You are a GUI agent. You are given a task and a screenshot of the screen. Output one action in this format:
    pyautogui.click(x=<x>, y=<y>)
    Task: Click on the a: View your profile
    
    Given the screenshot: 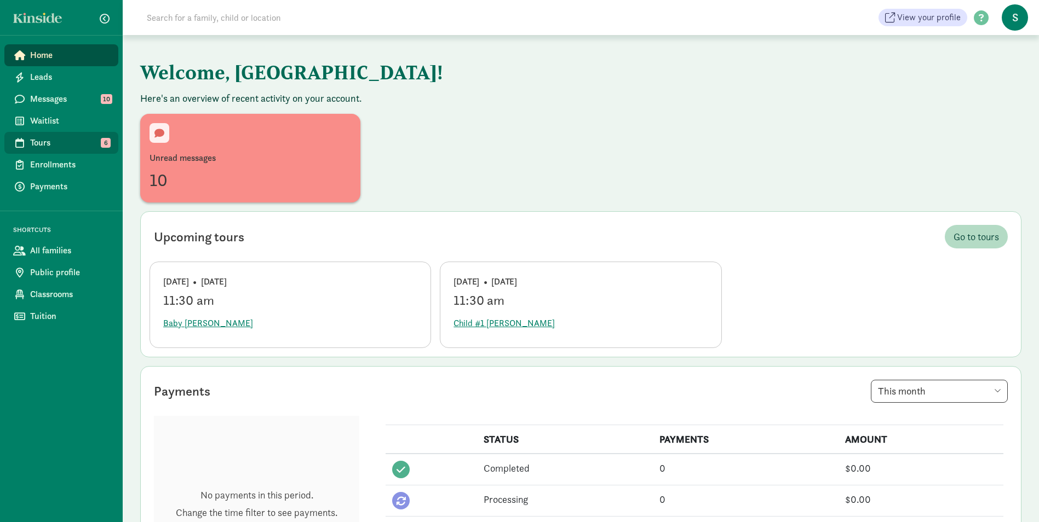 What is the action you would take?
    pyautogui.click(x=923, y=18)
    